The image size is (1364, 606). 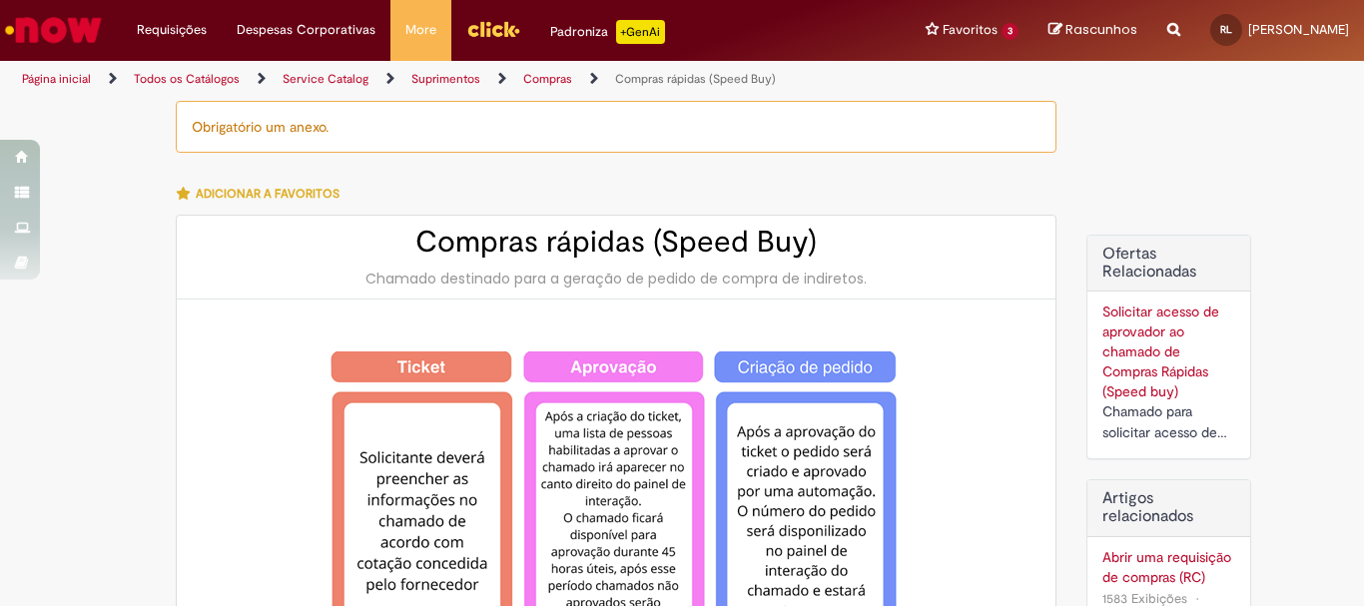 What do you see at coordinates (1093, 30) in the screenshot?
I see `a: Rascunhos` at bounding box center [1093, 30].